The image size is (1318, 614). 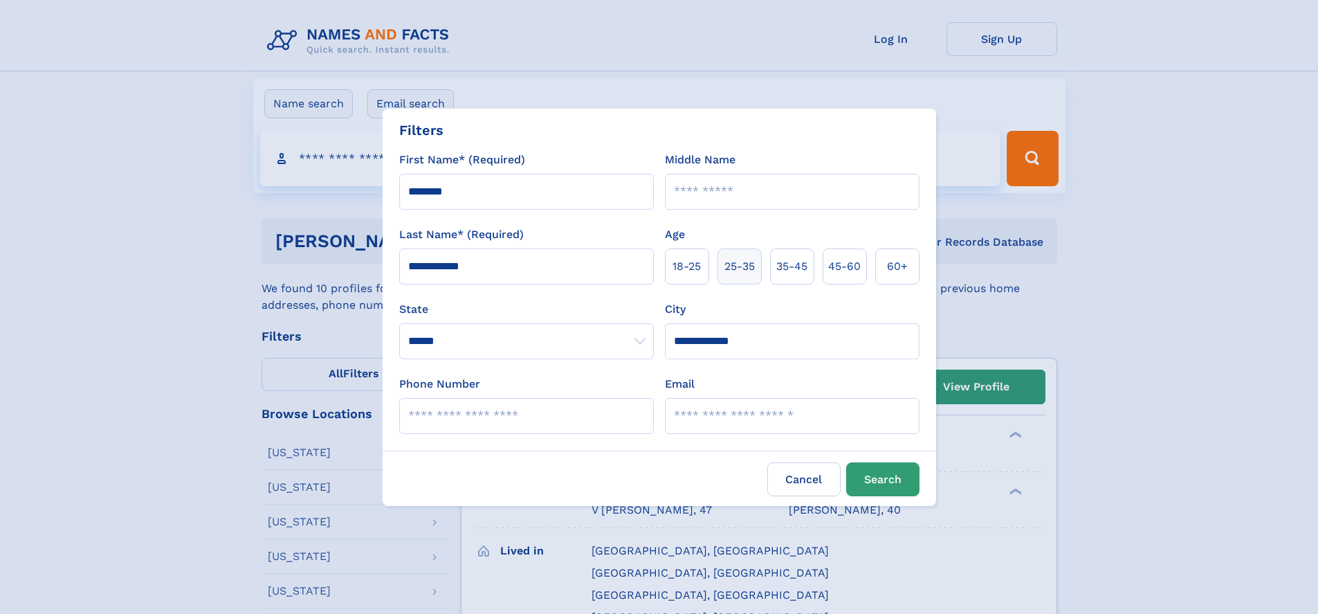 I want to click on label: City, so click(x=675, y=309).